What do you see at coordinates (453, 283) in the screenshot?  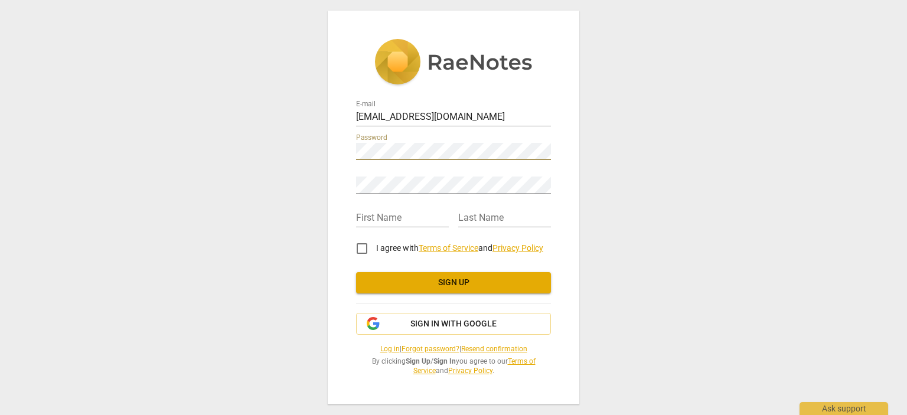 I see `button: Sign up` at bounding box center [453, 283].